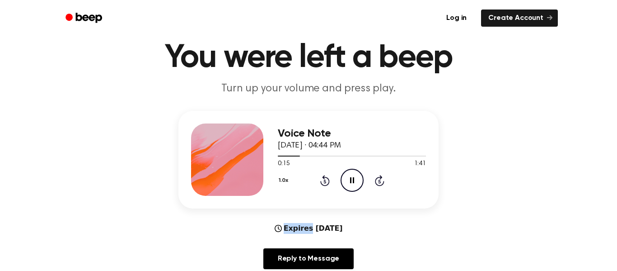 The image size is (617, 271). What do you see at coordinates (456, 18) in the screenshot?
I see `a: Log in` at bounding box center [456, 18].